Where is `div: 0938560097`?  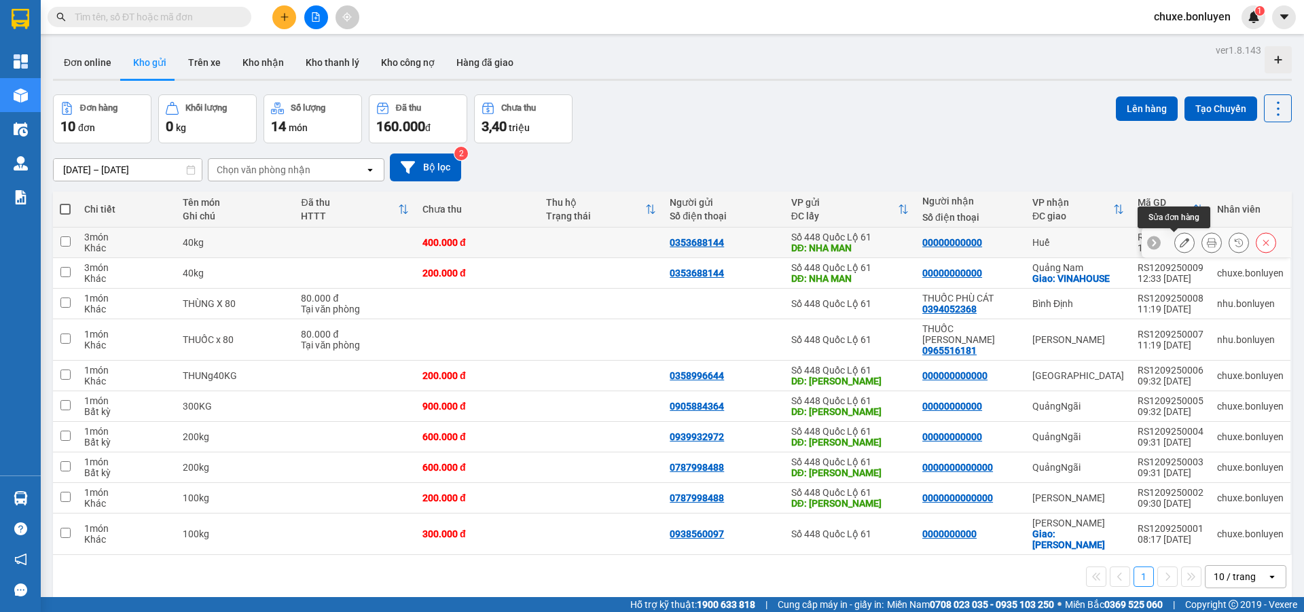 div: 0938560097 is located at coordinates (697, 534).